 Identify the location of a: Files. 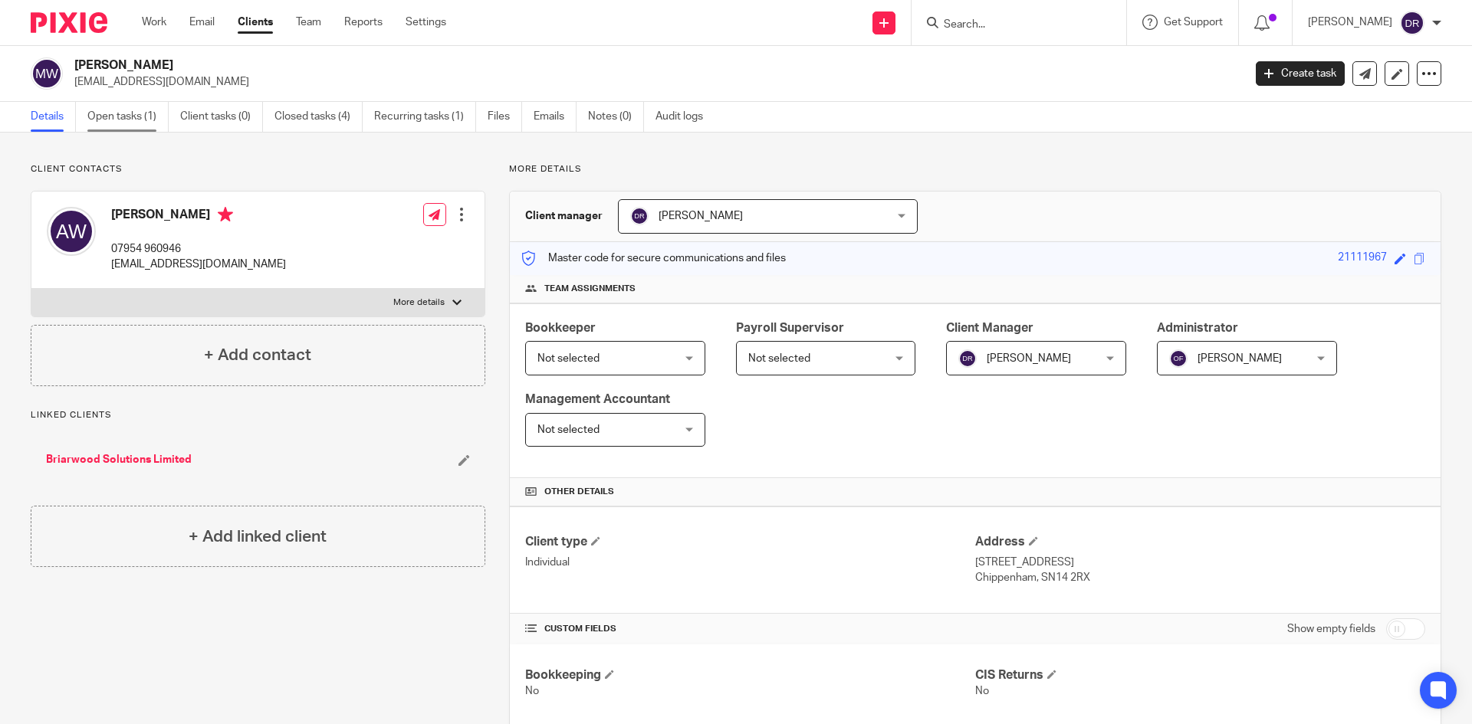
(504, 117).